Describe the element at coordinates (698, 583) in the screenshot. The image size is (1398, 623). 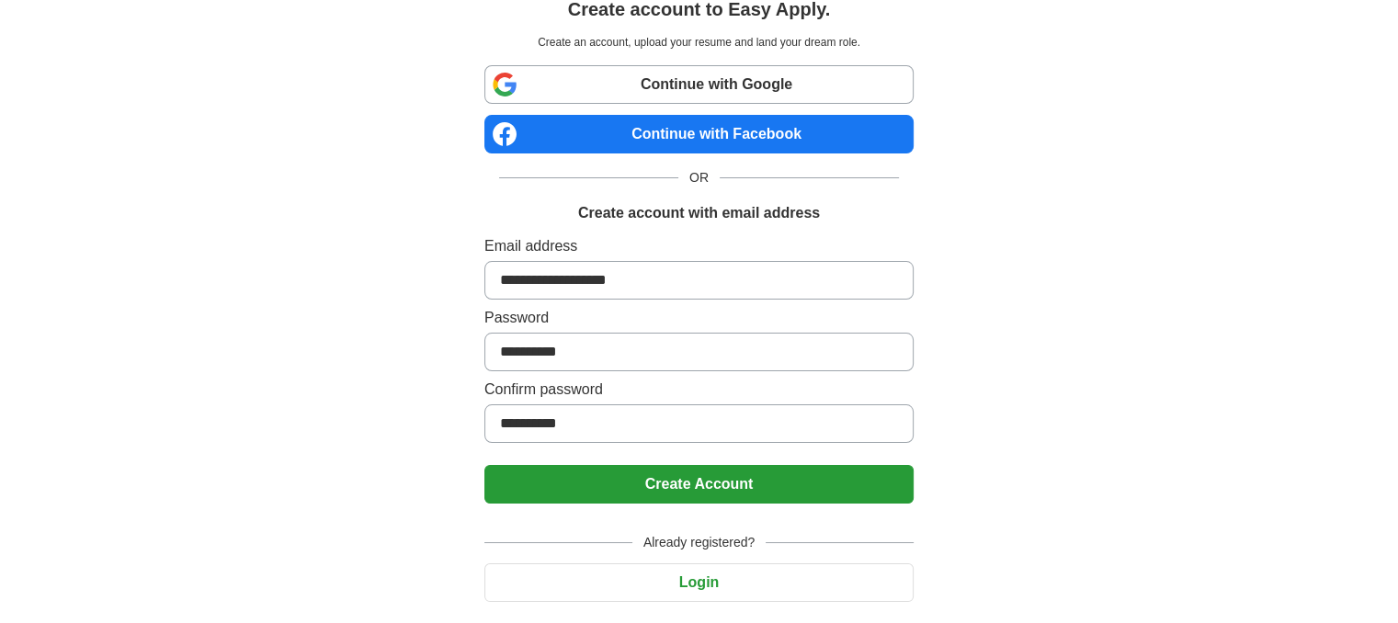
I see `button: Login` at that location.